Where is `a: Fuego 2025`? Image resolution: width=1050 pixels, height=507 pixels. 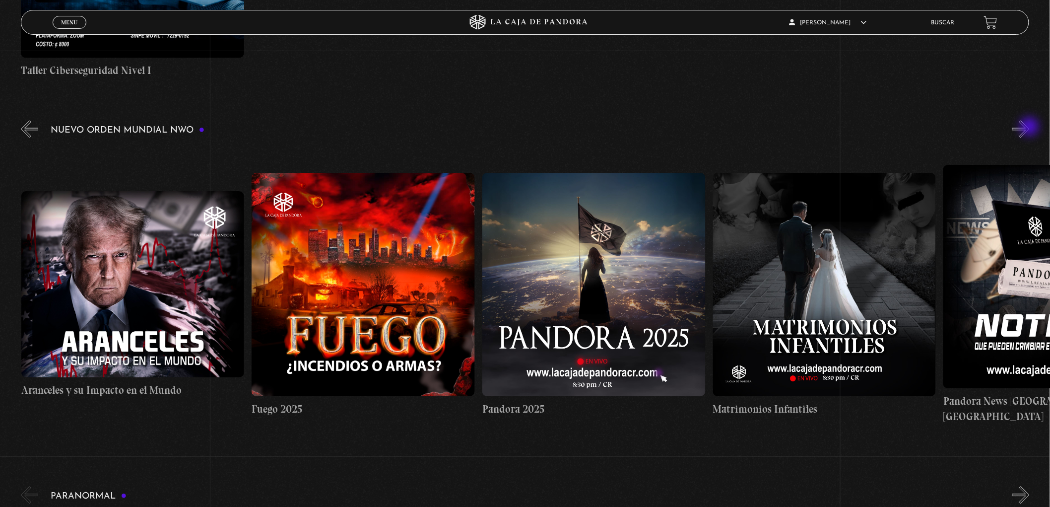
a: Fuego 2025 is located at coordinates (363, 295).